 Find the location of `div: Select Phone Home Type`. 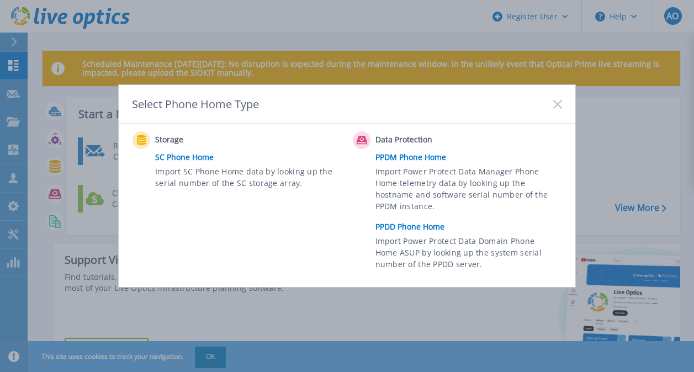

div: Select Phone Home Type is located at coordinates (196, 104).